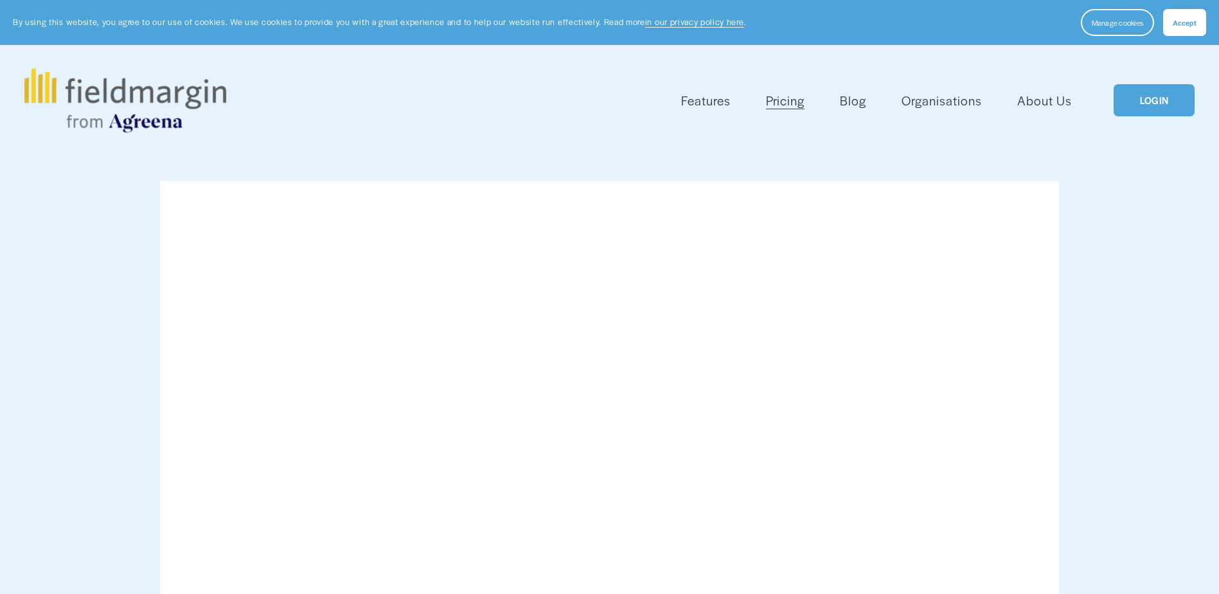 This screenshot has width=1219, height=594. What do you see at coordinates (1044, 100) in the screenshot?
I see `a: About Us` at bounding box center [1044, 100].